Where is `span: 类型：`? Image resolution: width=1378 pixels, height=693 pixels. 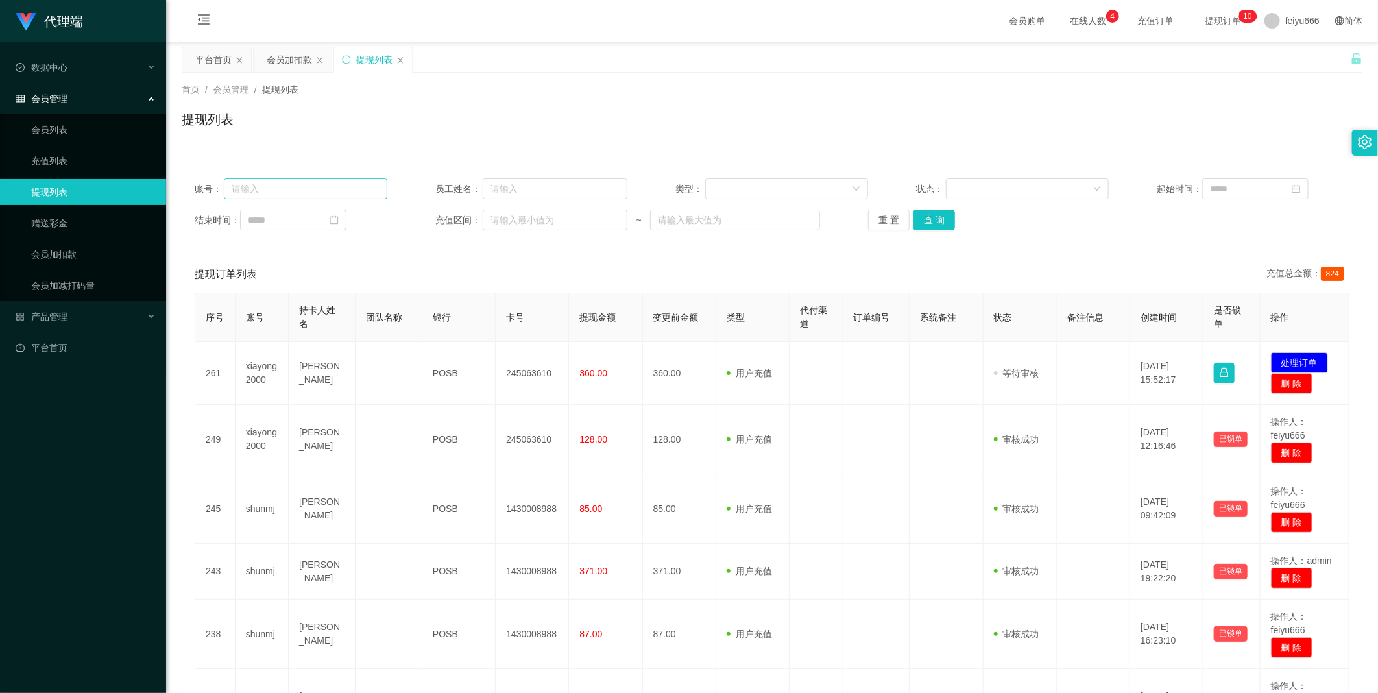
span: 类型： is located at coordinates (691, 189).